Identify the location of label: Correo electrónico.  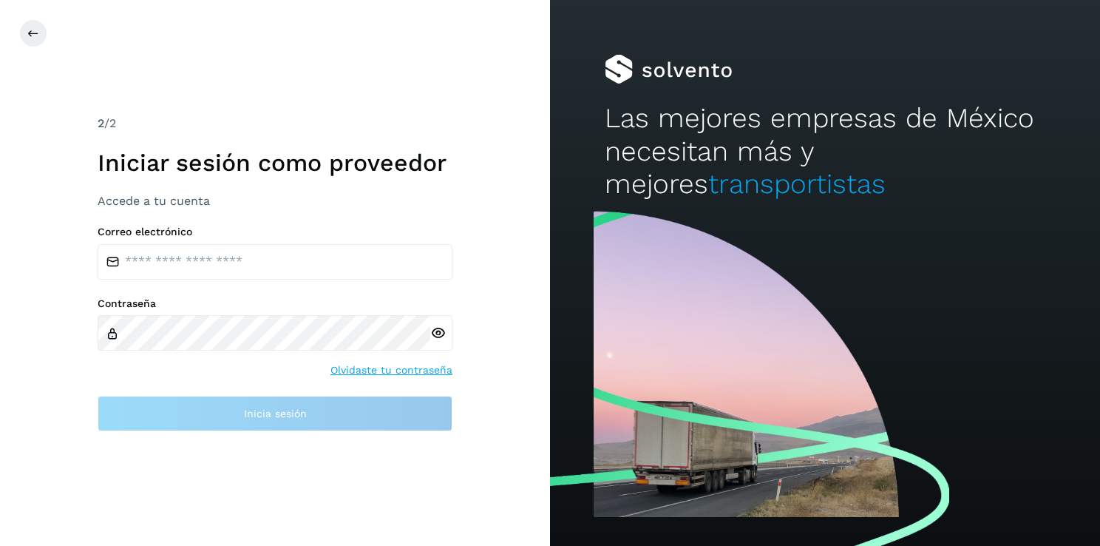
(275, 231).